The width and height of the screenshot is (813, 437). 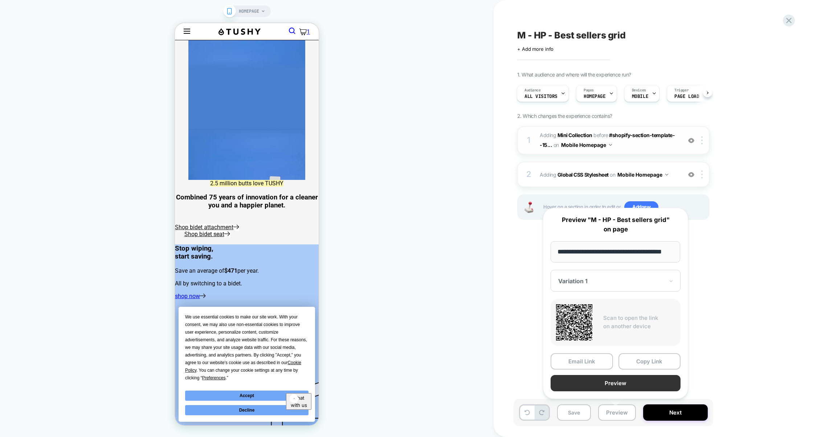 What do you see at coordinates (574, 413) in the screenshot?
I see `button: Save` at bounding box center [574, 413].